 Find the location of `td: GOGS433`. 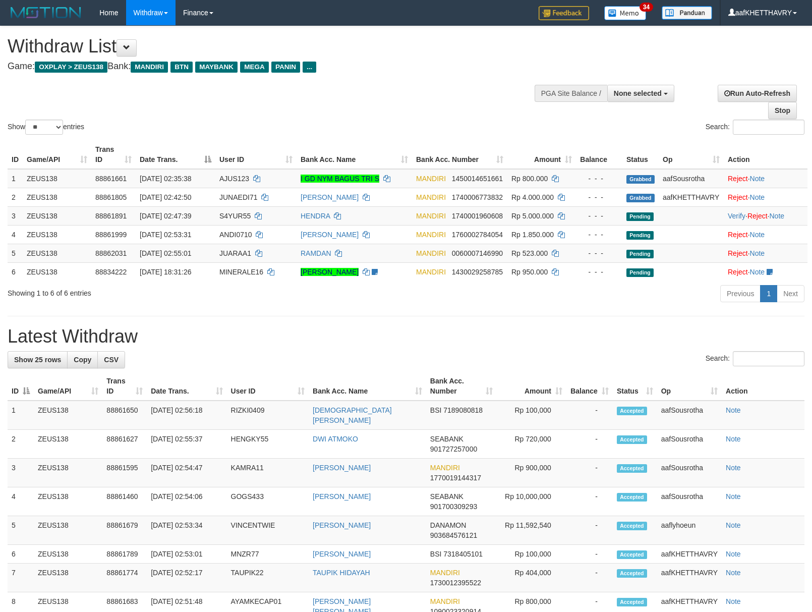

td: GOGS433 is located at coordinates (268, 501).